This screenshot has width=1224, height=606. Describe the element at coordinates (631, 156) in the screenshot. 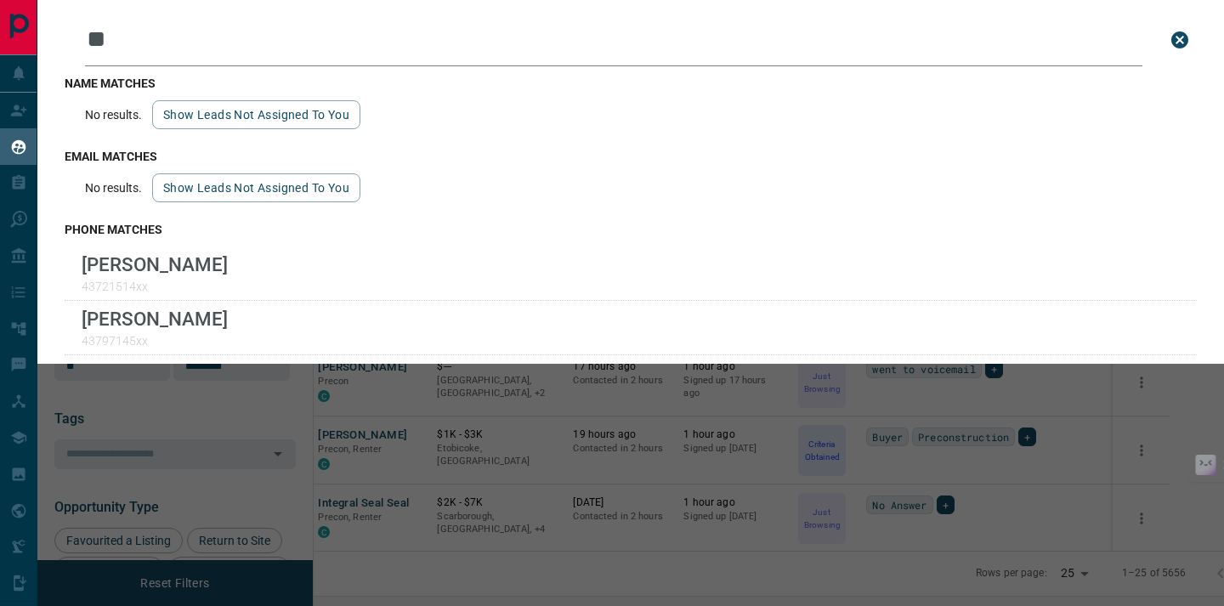

I see `h3: email matches` at that location.